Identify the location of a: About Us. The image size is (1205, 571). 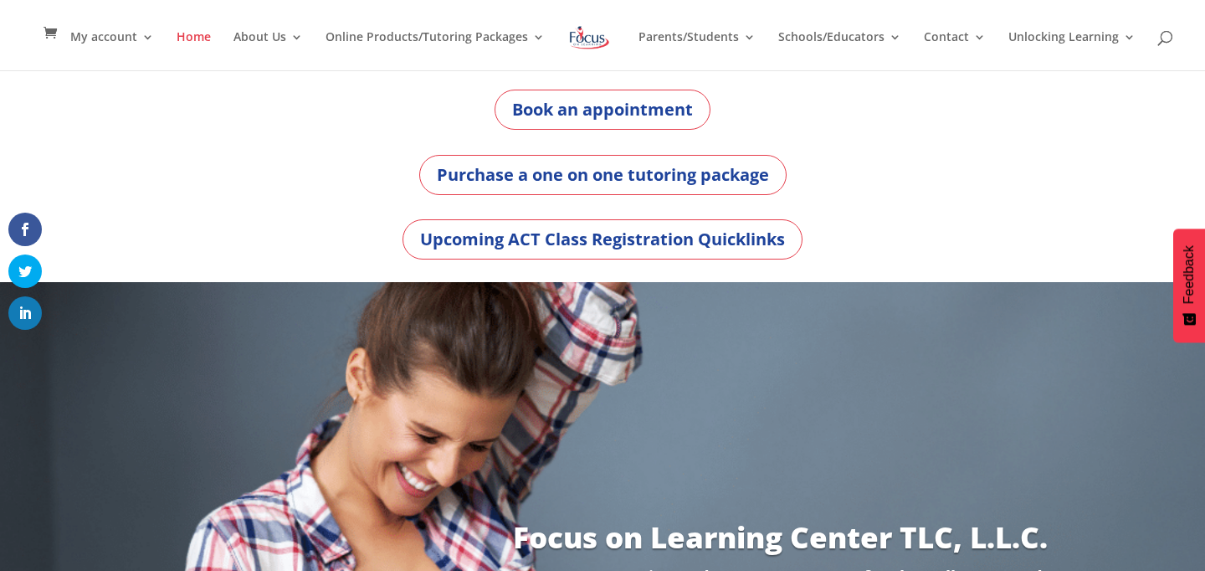
(268, 50).